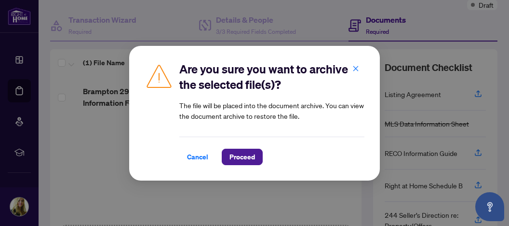  Describe the element at coordinates (198, 157) in the screenshot. I see `button: Cancel` at that location.